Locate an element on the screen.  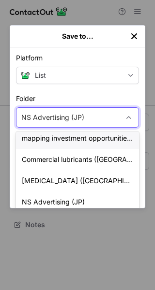
div: Save to... is located at coordinates (77, 36).